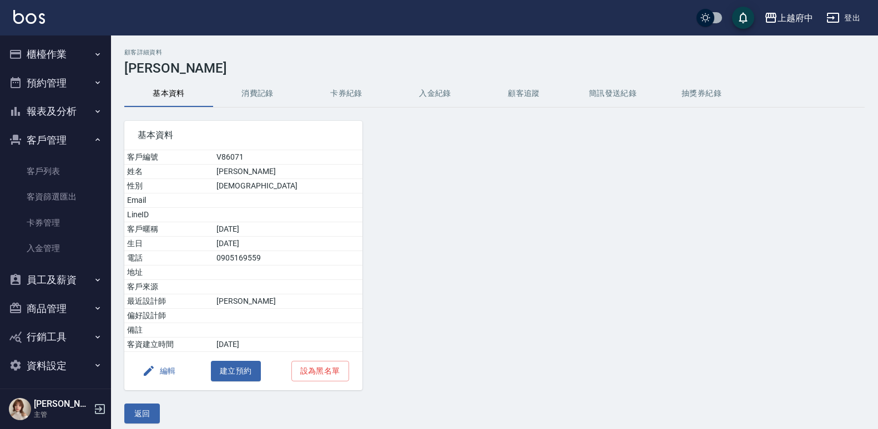  Describe the element at coordinates (55, 249) in the screenshot. I see `a: 入金管理` at that location.